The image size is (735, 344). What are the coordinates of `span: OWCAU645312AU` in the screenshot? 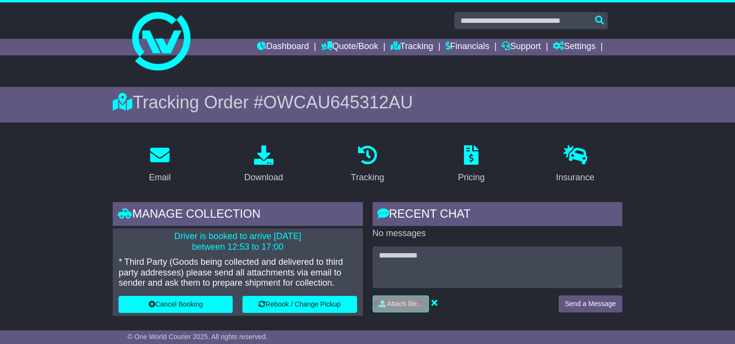 It's located at (338, 102).